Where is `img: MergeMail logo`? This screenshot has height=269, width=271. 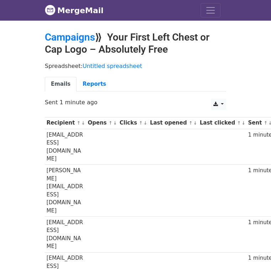
img: MergeMail logo is located at coordinates (50, 10).